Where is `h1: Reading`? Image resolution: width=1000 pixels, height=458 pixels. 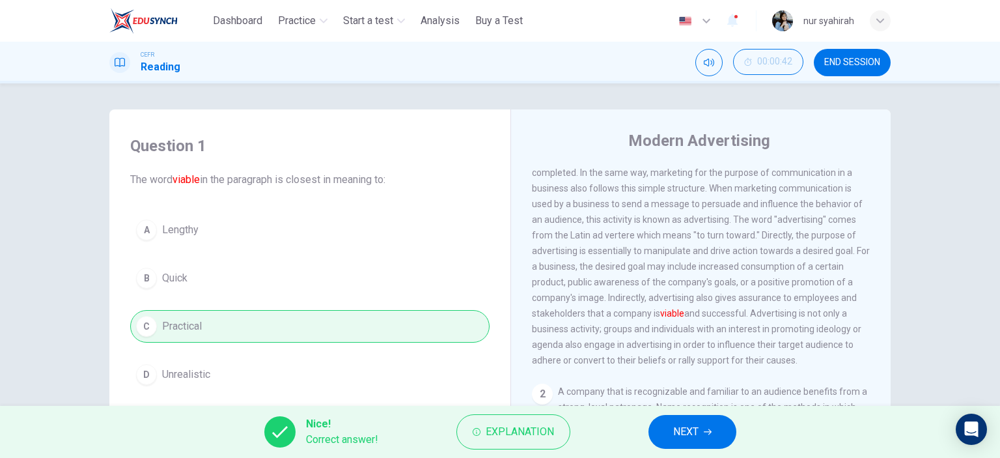 h1: Reading is located at coordinates (160, 67).